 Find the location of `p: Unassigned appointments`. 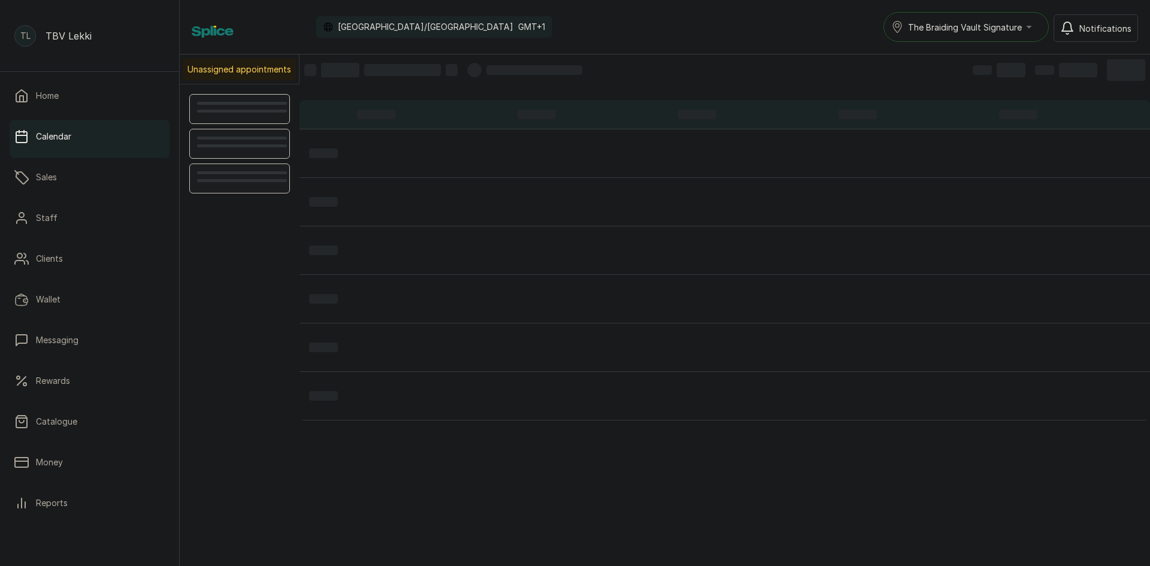

p: Unassigned appointments is located at coordinates (239, 70).